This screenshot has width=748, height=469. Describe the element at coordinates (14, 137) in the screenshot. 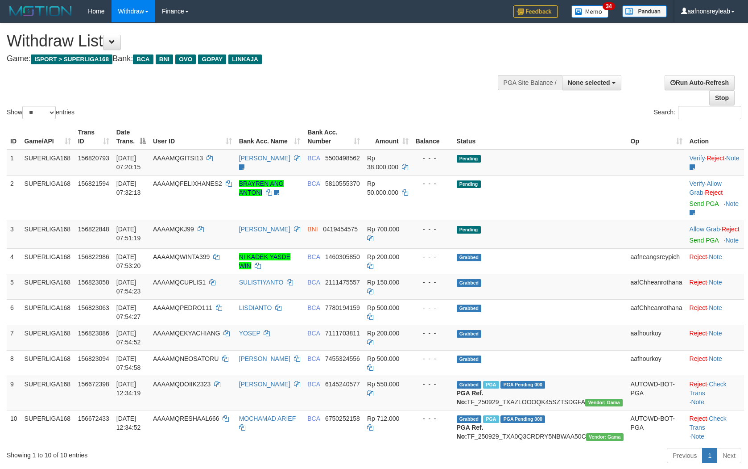

I see `th: ID` at that location.